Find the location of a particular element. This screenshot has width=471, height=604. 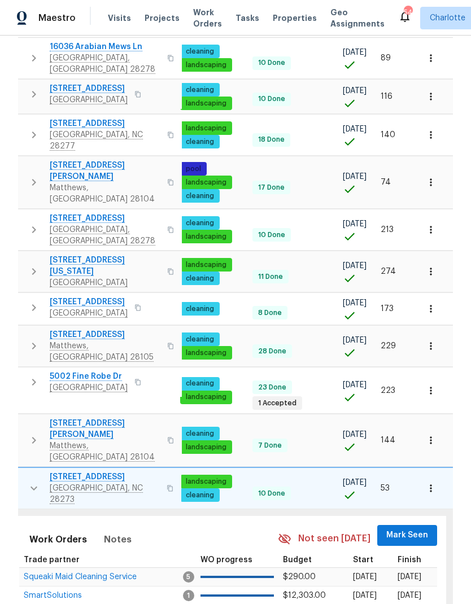

span: 7 Done is located at coordinates (270, 446).